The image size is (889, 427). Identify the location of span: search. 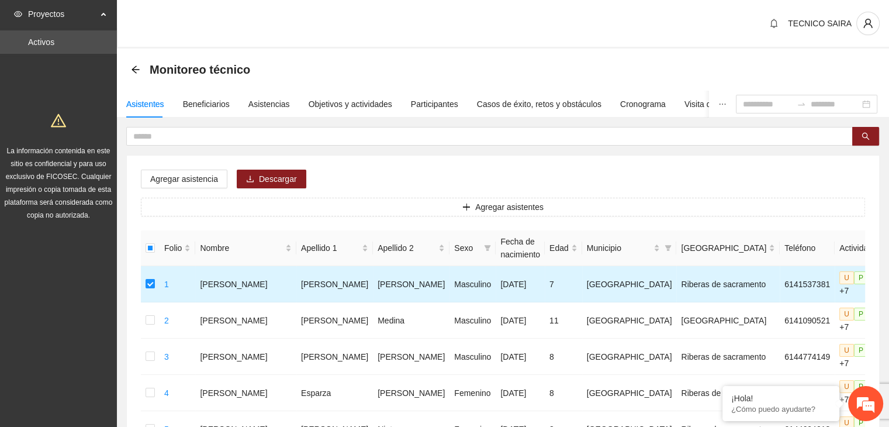
(866, 137).